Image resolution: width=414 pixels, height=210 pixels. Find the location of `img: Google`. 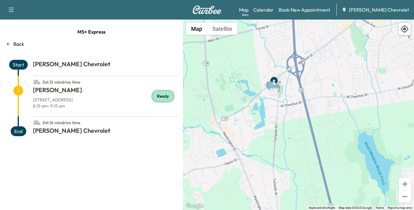

img: Google is located at coordinates (195, 206).